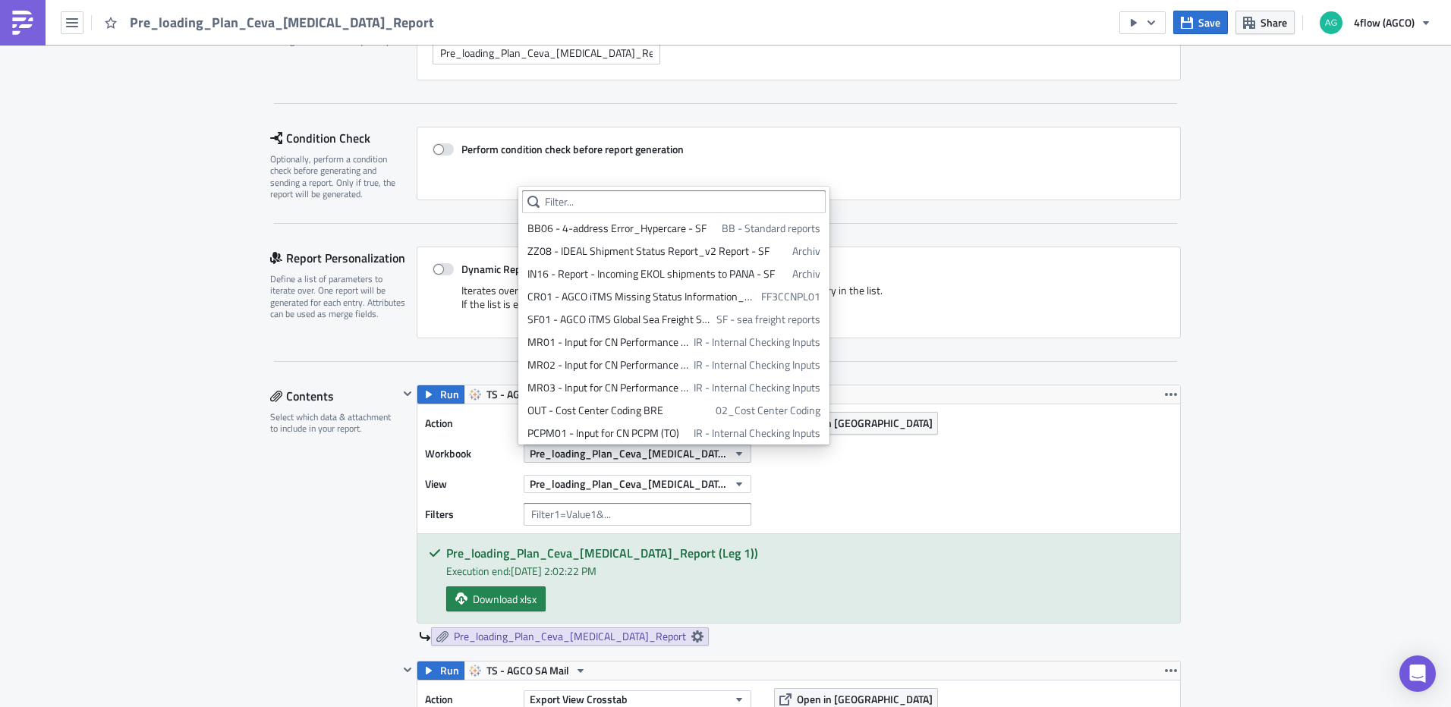  What do you see at coordinates (365, 29) in the screenshot?
I see `p: See cargos assigned to a carrier with first delivery place as Ceva, that are not assigned to the ...` at bounding box center [365, 29].